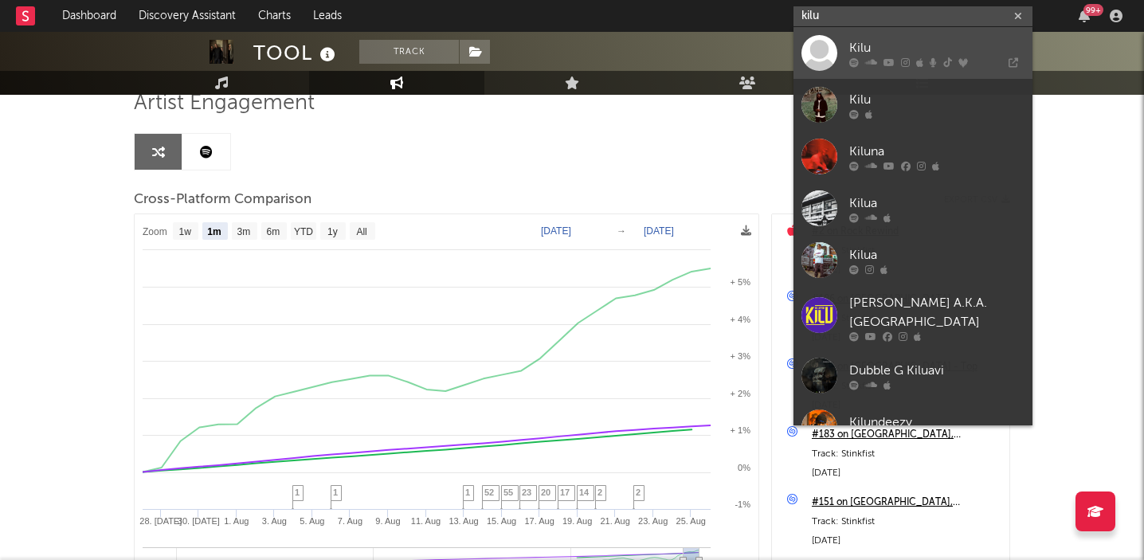  Describe the element at coordinates (615, 521) in the screenshot. I see `text: 21. Aug` at that location.